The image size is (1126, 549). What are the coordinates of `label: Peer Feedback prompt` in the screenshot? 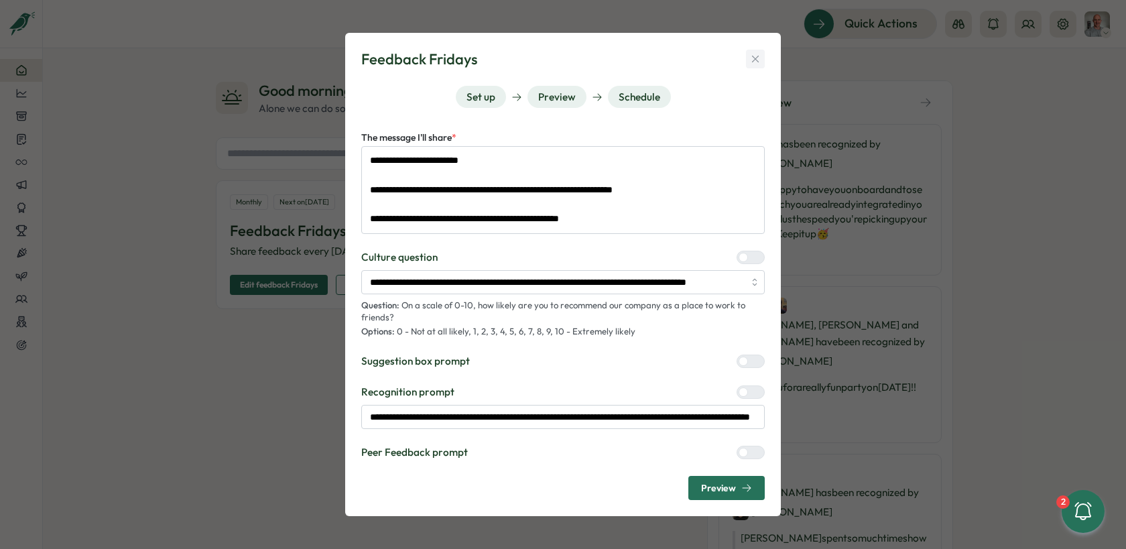 It's located at (414, 453).